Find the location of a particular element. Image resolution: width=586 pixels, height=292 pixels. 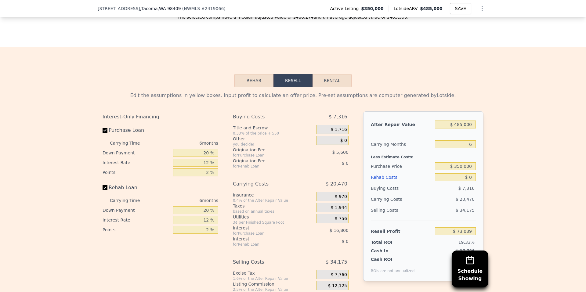

span: $ 5,600 is located at coordinates (340, 152).